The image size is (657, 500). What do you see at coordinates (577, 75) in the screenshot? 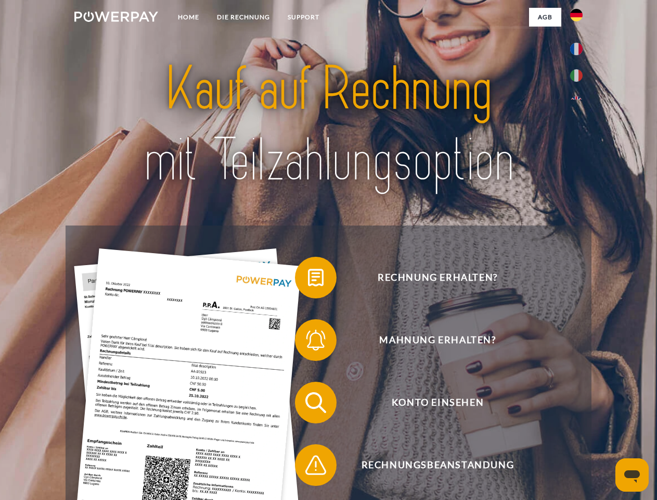
I see `img: it` at bounding box center [577, 75].